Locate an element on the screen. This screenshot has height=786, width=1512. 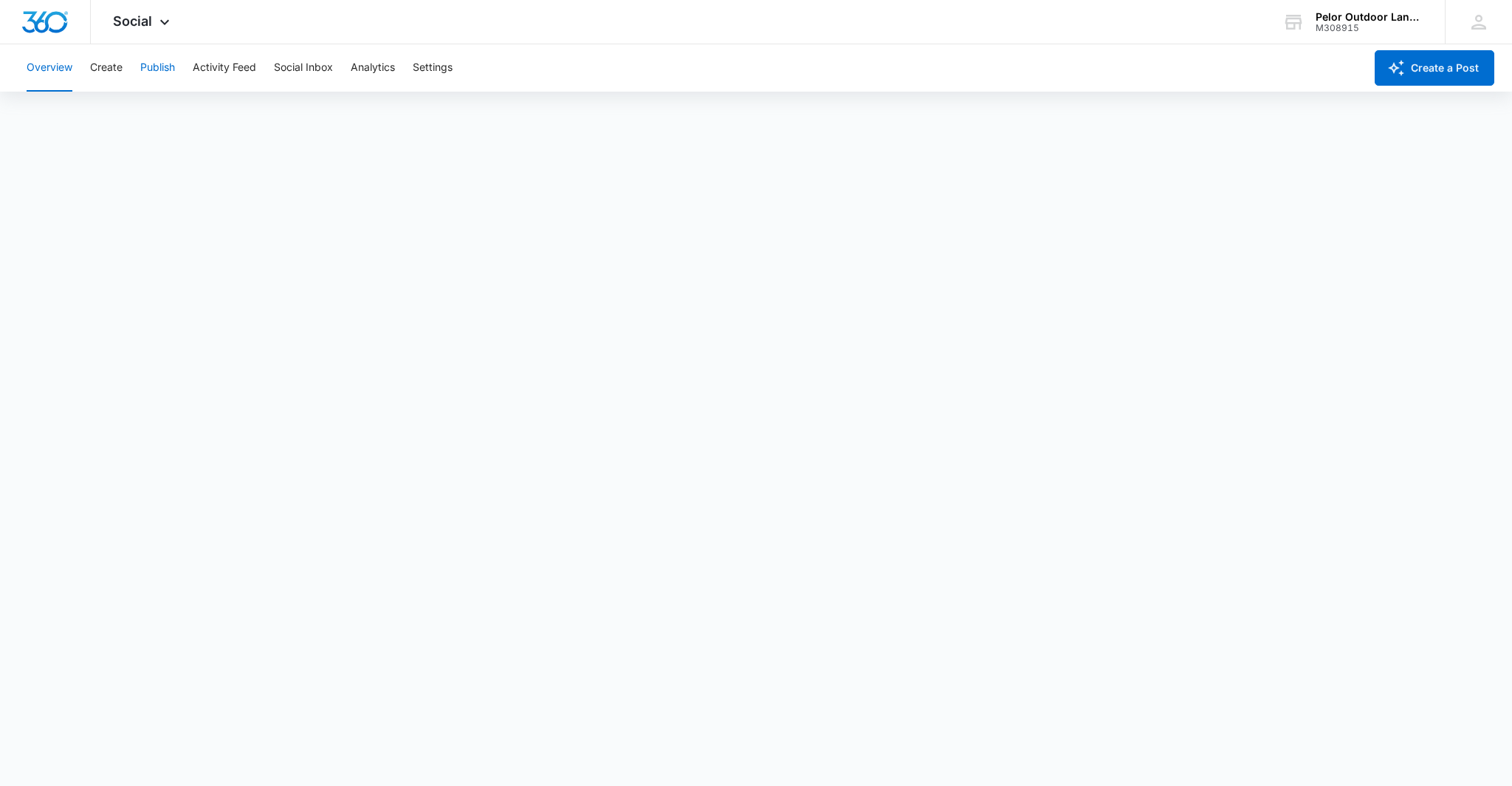
span: Social is located at coordinates (132, 20).